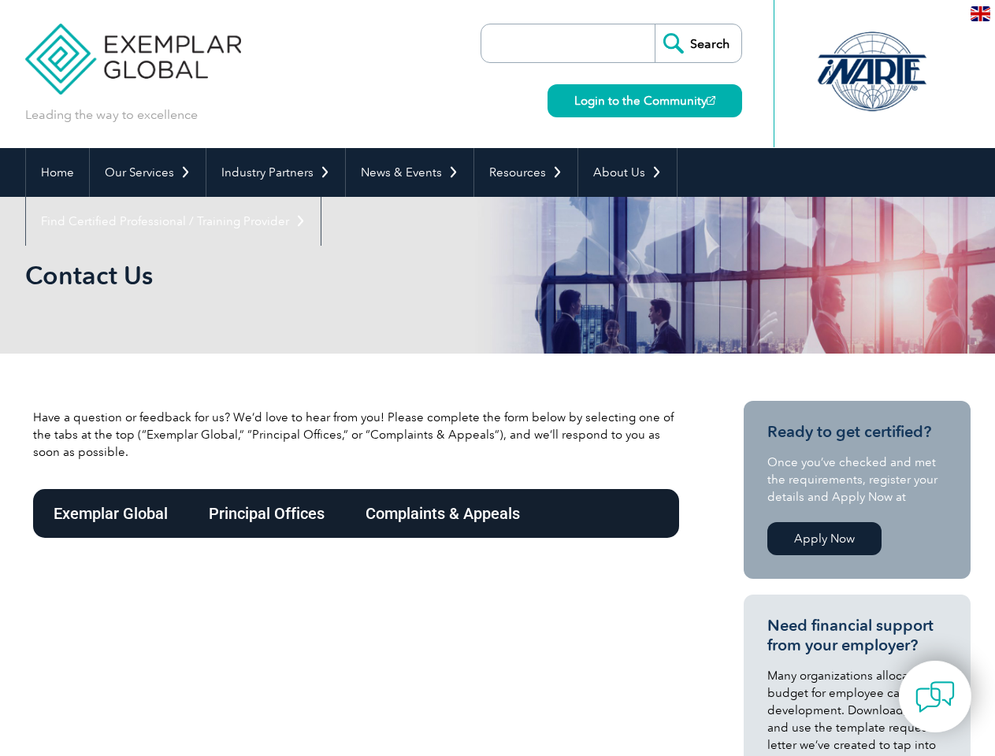 This screenshot has width=995, height=756. What do you see at coordinates (698, 43) in the screenshot?
I see `input: Search` at bounding box center [698, 43].